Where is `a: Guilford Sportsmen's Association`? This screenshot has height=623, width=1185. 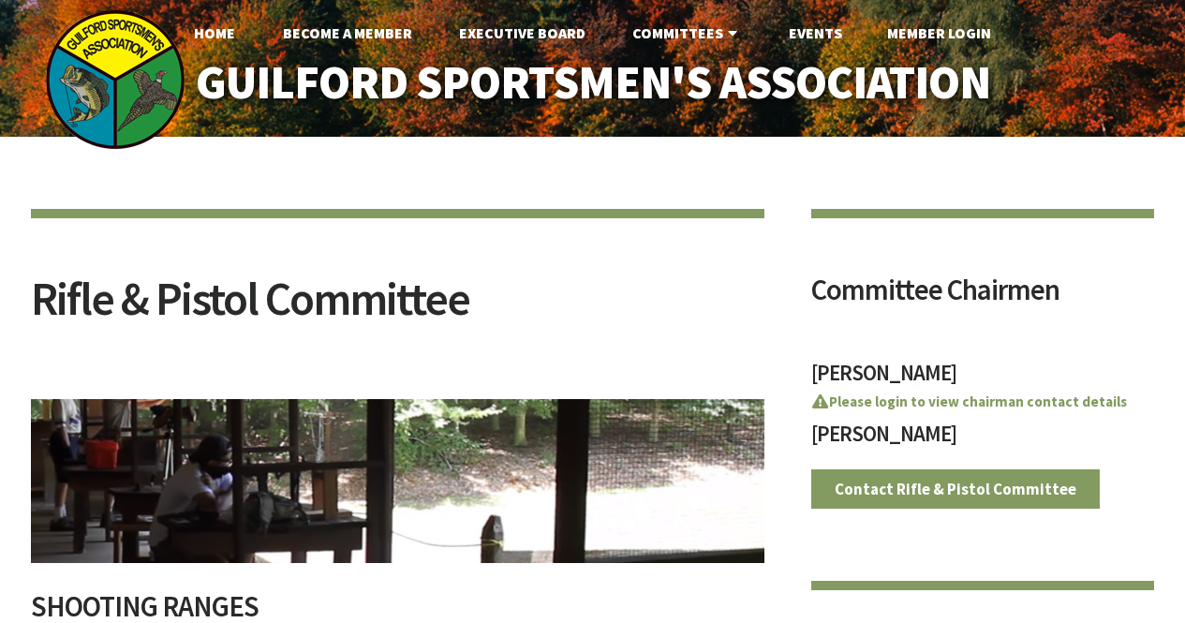 a: Guilford Sportsmen's Association is located at coordinates (592, 82).